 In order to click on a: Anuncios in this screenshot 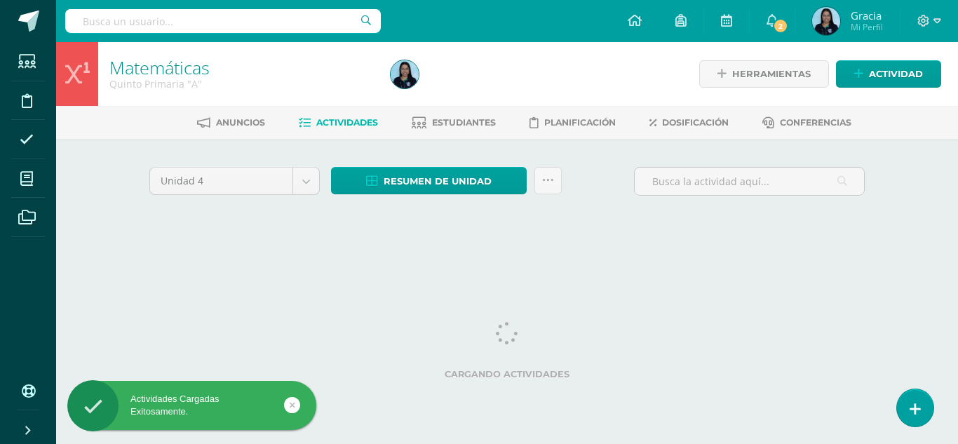, I will do `click(231, 123)`.